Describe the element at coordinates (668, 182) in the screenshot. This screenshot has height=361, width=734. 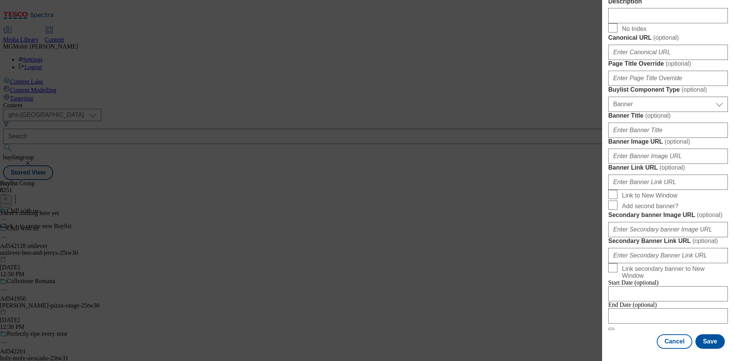
I see `input: Enter Banner Link URL` at that location.